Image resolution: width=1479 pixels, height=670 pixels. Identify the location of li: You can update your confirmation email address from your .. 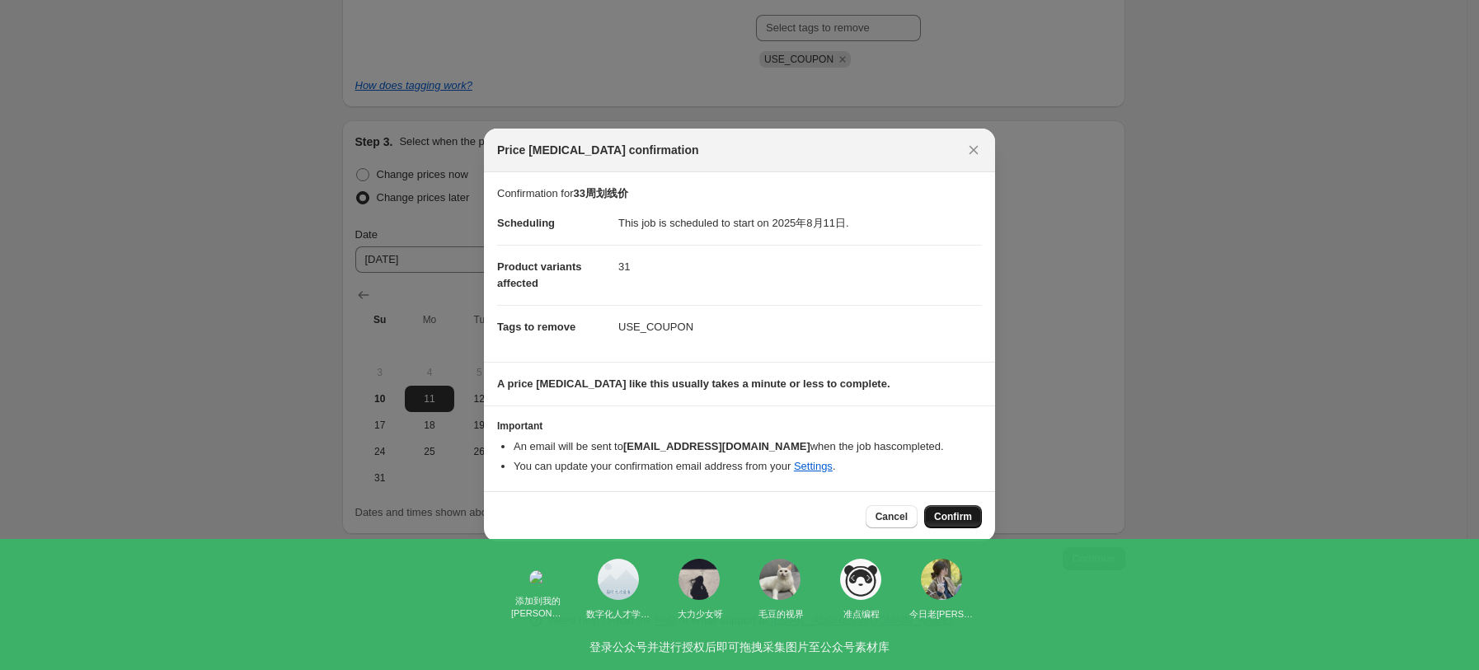
(748, 467).